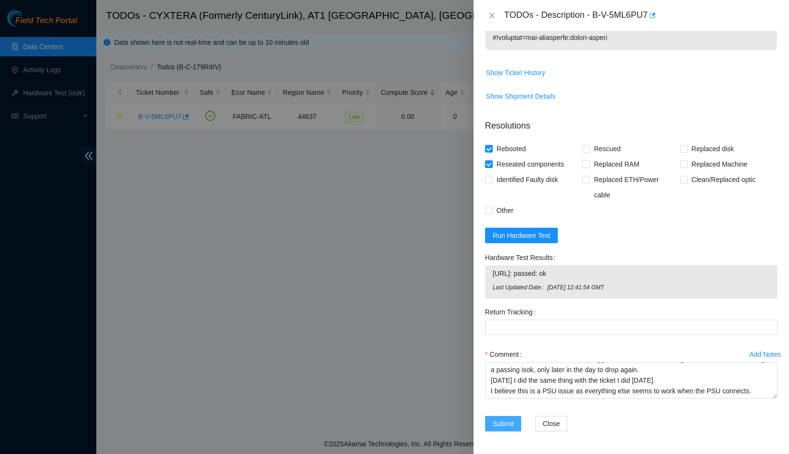 The image size is (789, 454). I want to click on textarea: Comment, so click(631, 381).